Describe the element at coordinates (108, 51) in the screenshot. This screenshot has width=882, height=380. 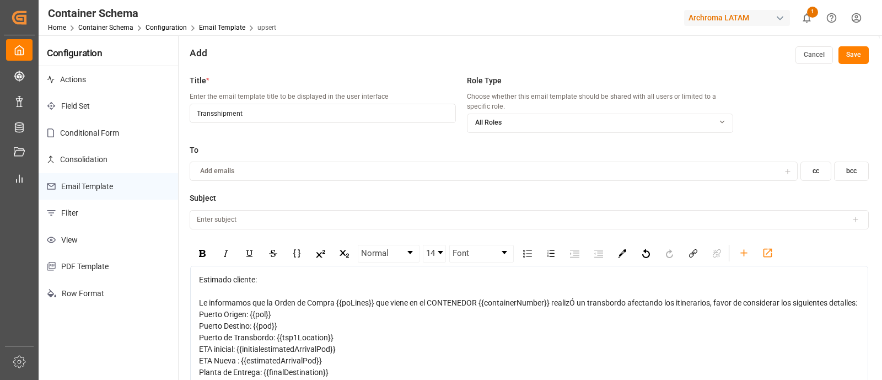
I see `h4: Configuration` at that location.